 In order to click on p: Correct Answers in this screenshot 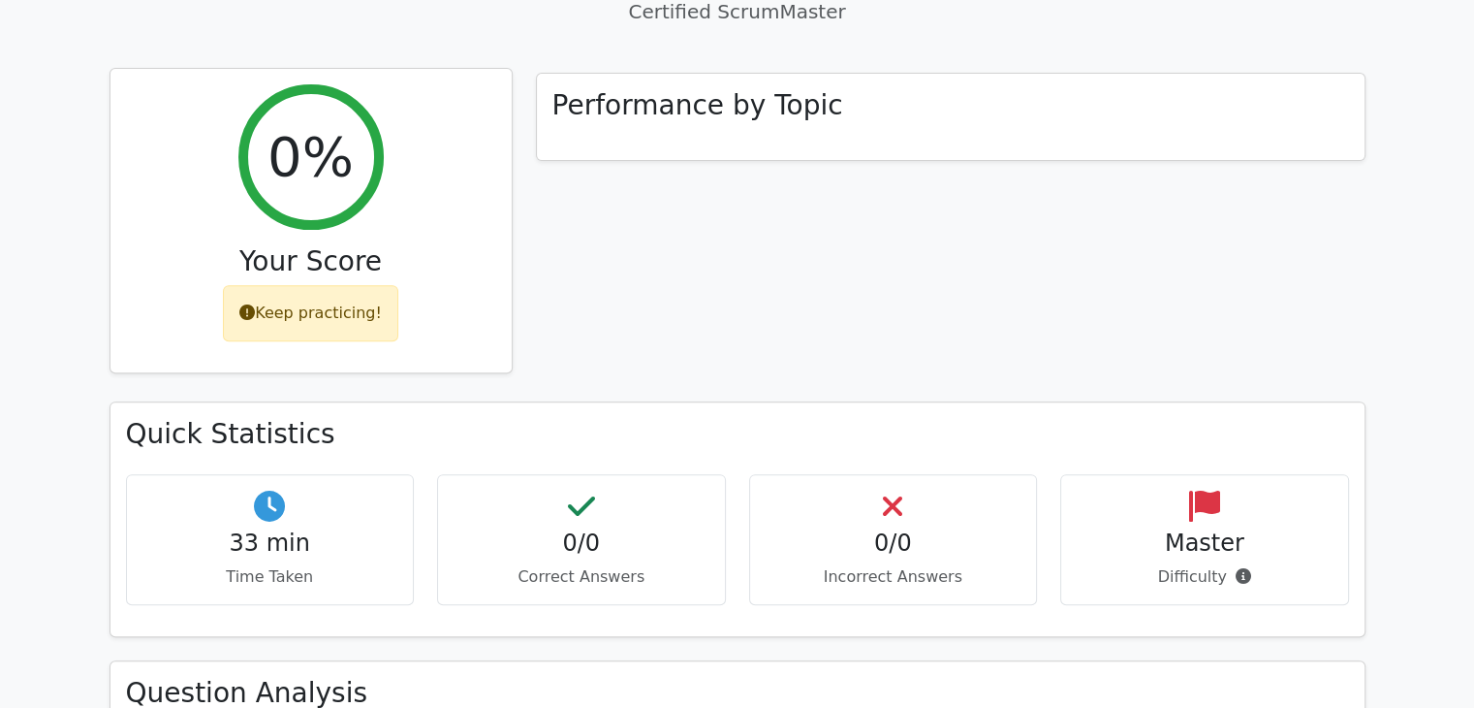, I will do `click(582, 577)`.